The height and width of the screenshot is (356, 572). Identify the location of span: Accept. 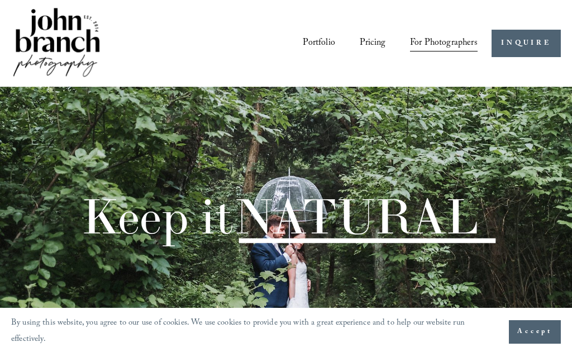
(535, 332).